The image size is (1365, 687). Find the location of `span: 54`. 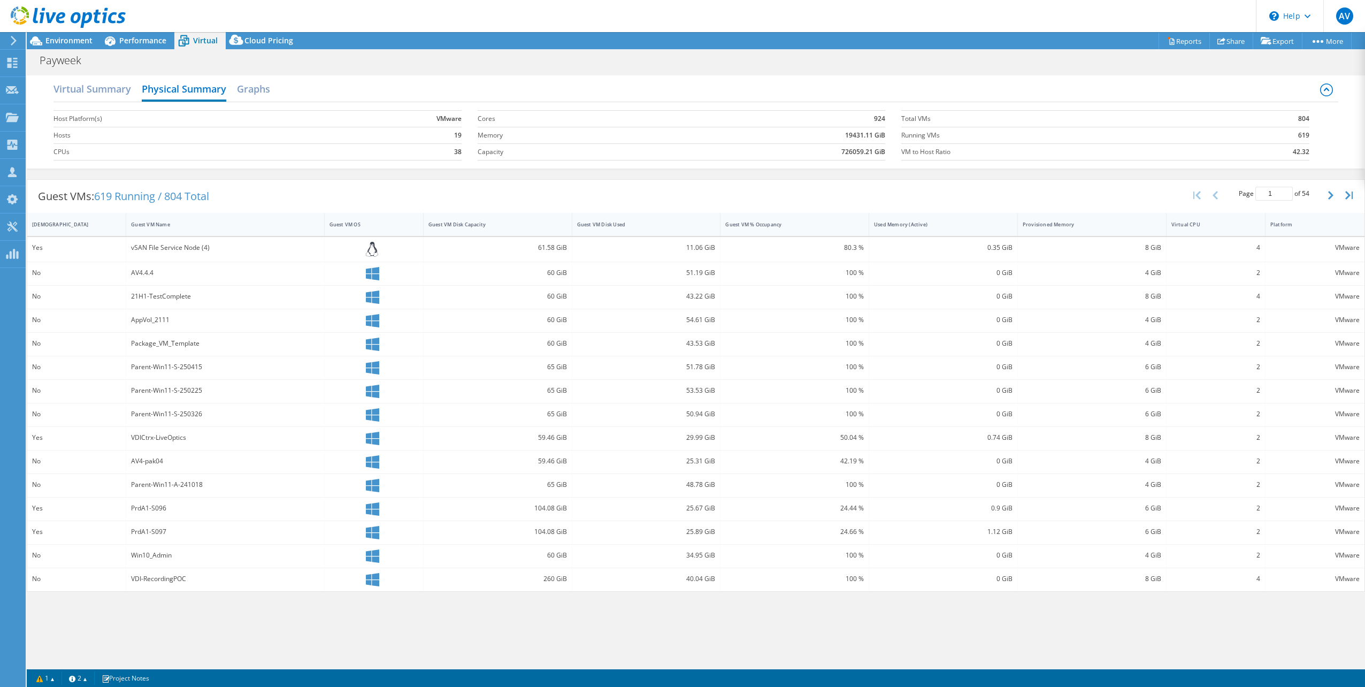

span: 54 is located at coordinates (1305, 193).